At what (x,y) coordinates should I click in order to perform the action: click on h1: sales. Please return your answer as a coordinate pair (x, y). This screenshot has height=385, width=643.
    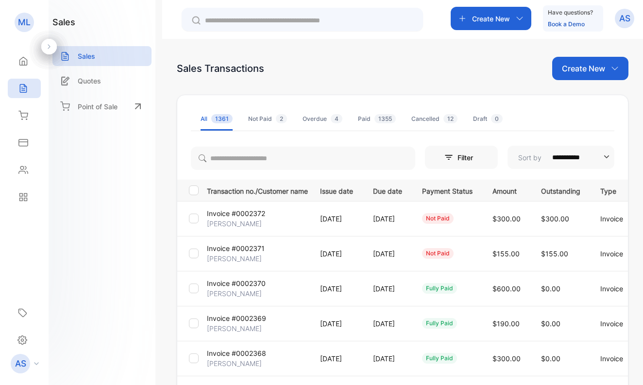
    Looking at the image, I should click on (64, 22).